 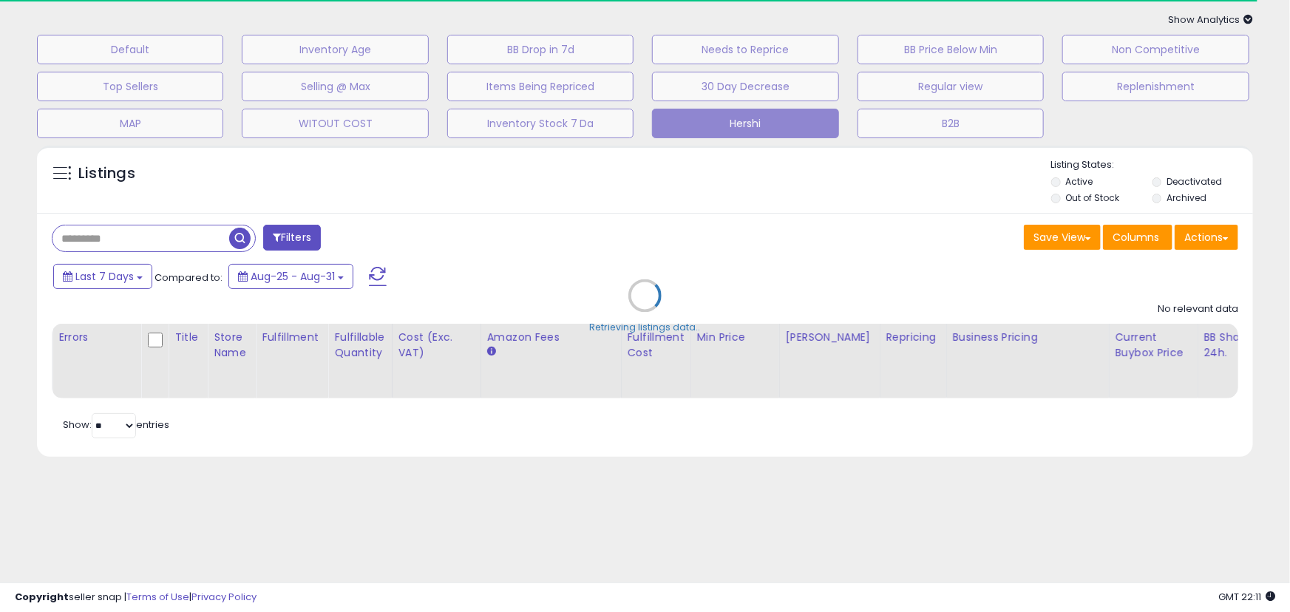 I want to click on button: Selling @ Max, so click(x=335, y=86).